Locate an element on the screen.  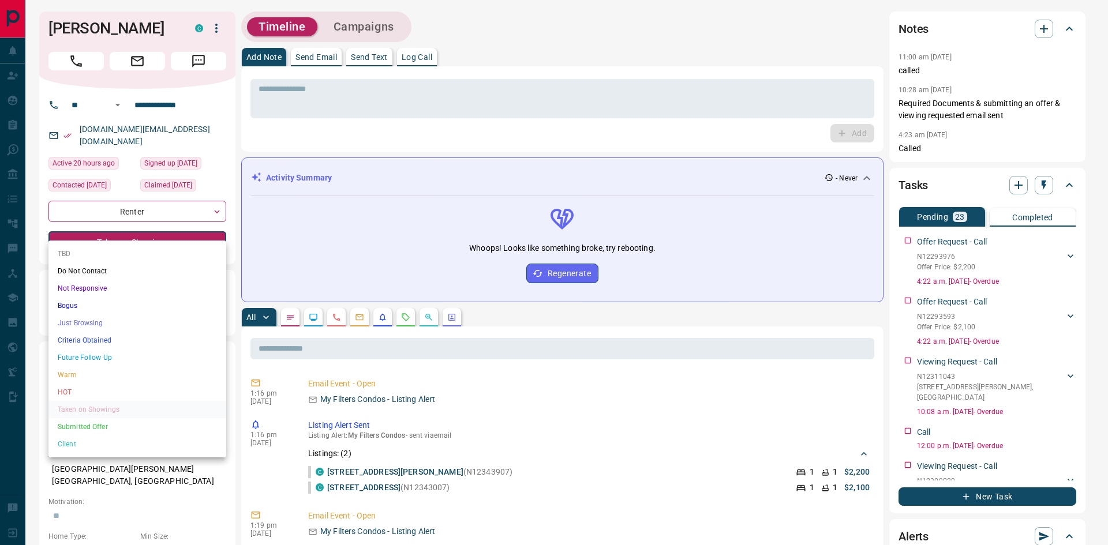
li: Bogus is located at coordinates (137, 306).